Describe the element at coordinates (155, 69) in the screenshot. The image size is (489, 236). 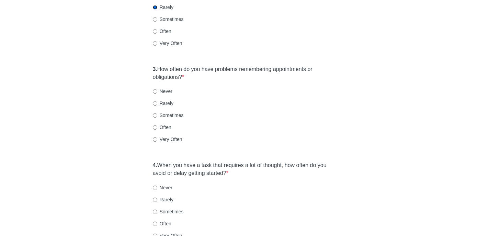
I see `strong: 3.` at that location.